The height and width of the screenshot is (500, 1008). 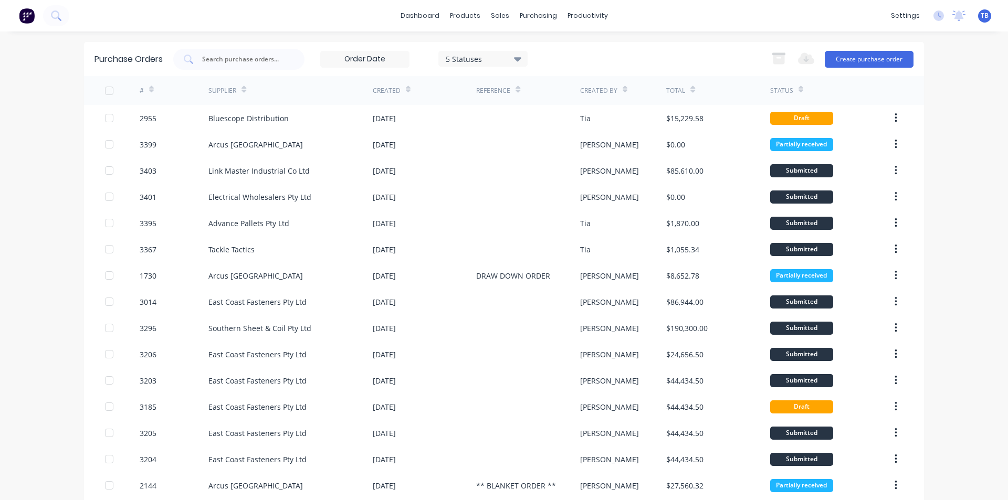 What do you see at coordinates (985, 16) in the screenshot?
I see `span: TB` at bounding box center [985, 16].